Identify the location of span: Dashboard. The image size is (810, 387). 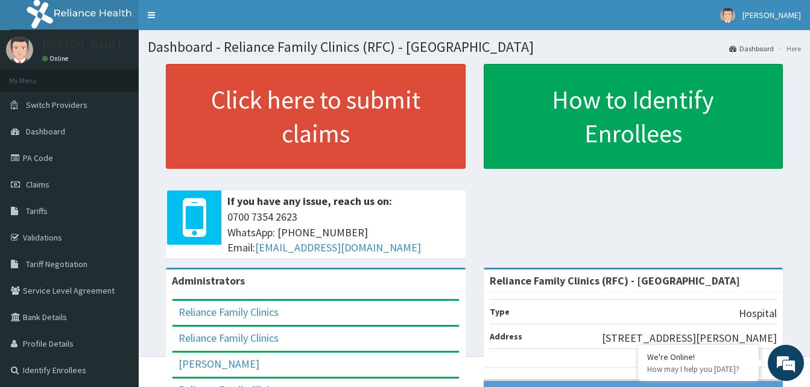
(45, 131).